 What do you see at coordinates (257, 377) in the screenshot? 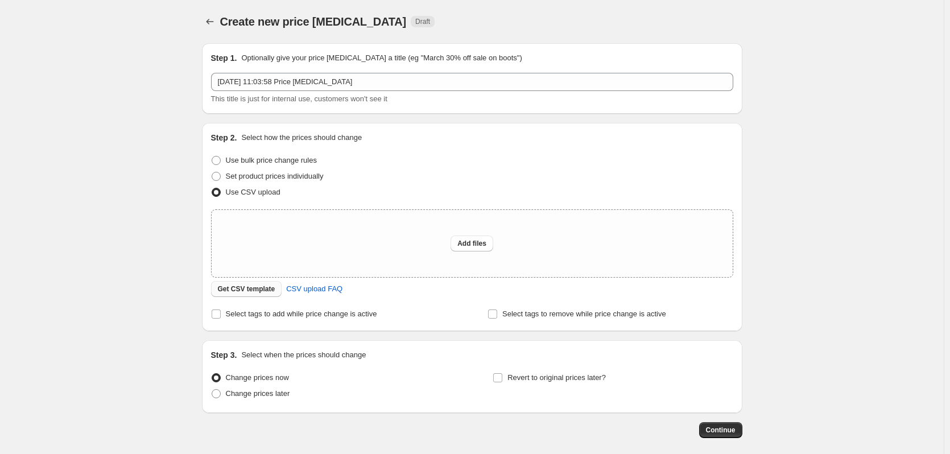
I see `span: Change prices now` at bounding box center [257, 377].